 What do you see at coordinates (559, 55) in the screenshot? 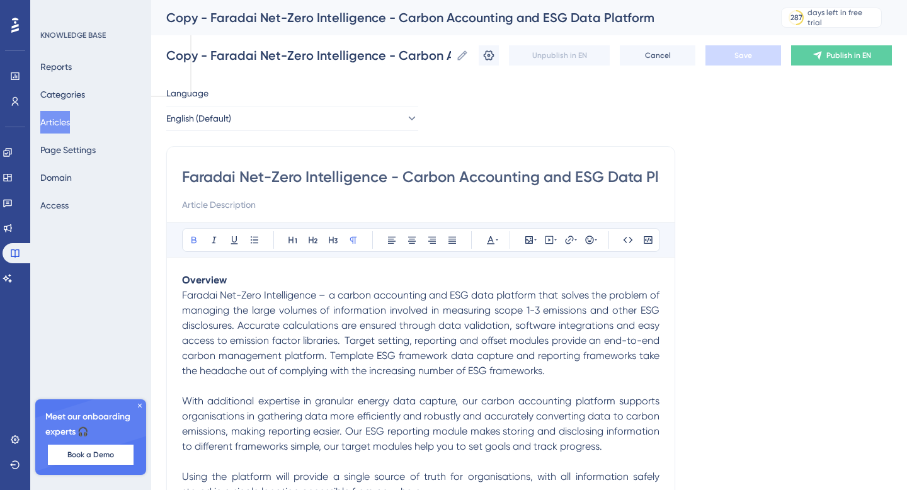
I see `button: Unpublish in EN` at bounding box center [559, 55].